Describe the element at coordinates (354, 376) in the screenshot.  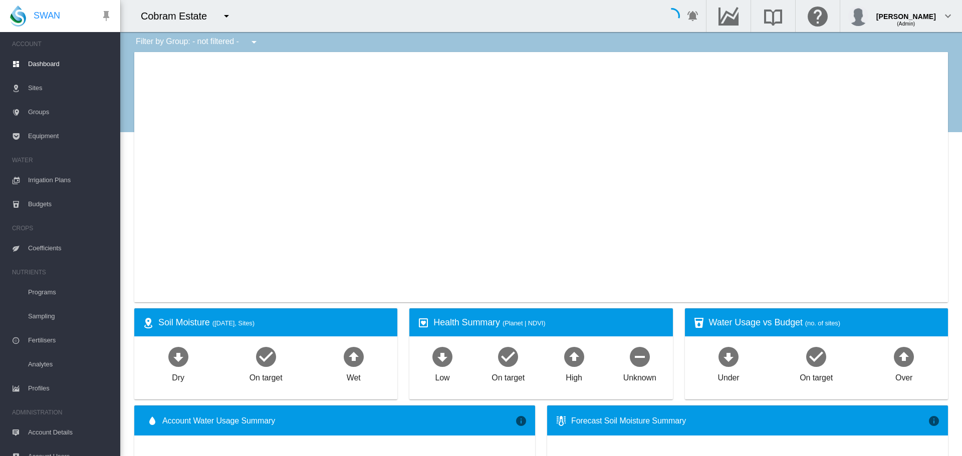
I see `div: Wet` at that location.